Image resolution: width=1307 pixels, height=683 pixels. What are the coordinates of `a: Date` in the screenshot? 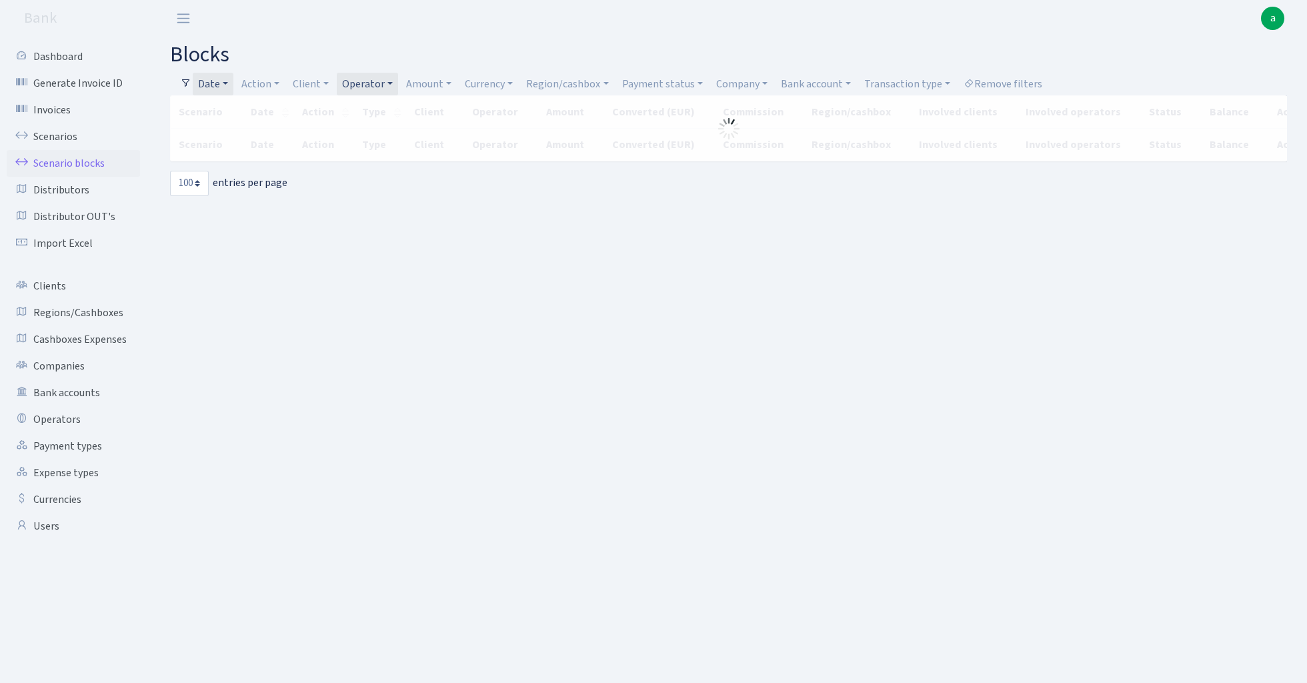 It's located at (213, 84).